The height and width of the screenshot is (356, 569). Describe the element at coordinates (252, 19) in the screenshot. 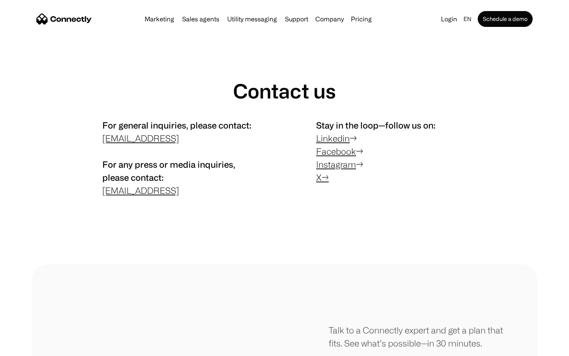

I see `a: Utility messaging` at that location.